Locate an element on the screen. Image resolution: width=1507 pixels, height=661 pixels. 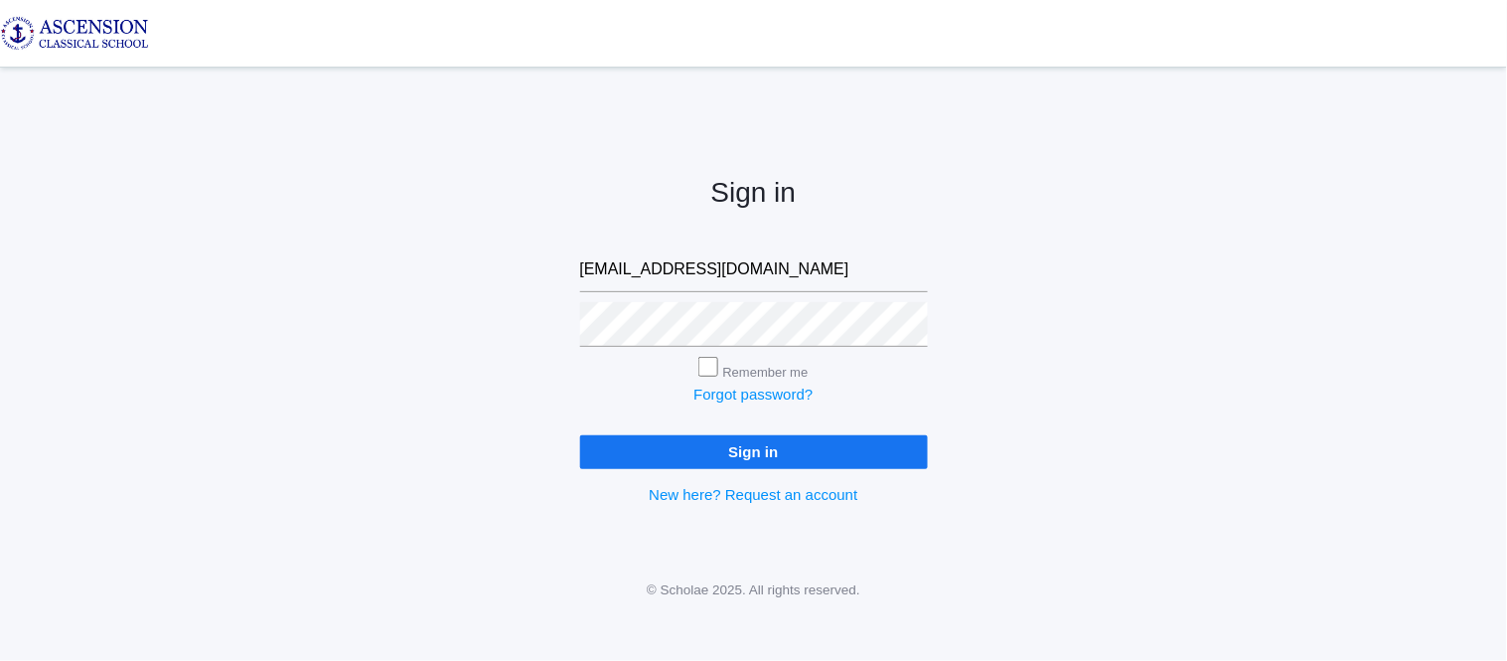
label: Remember me is located at coordinates (766, 372).